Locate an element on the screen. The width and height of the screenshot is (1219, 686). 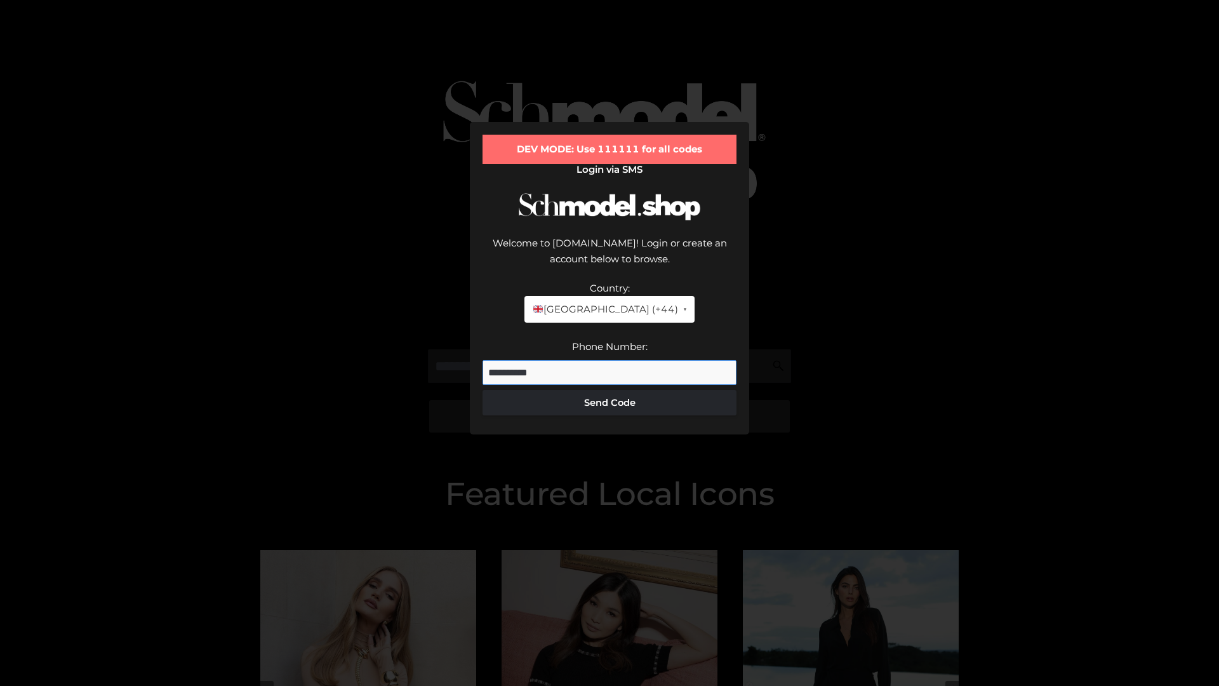
button: Send Code is located at coordinates (609, 403).